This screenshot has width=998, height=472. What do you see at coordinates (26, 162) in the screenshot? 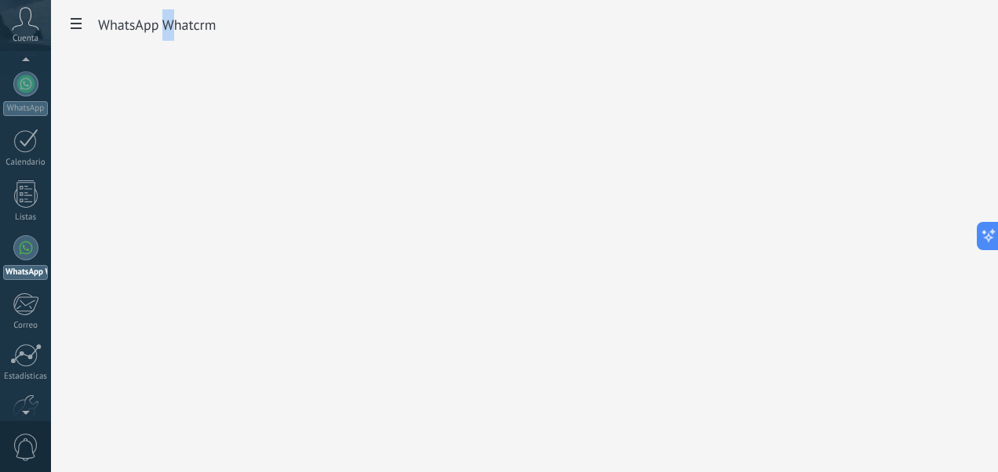
I see `div: Calendario` at bounding box center [26, 162].